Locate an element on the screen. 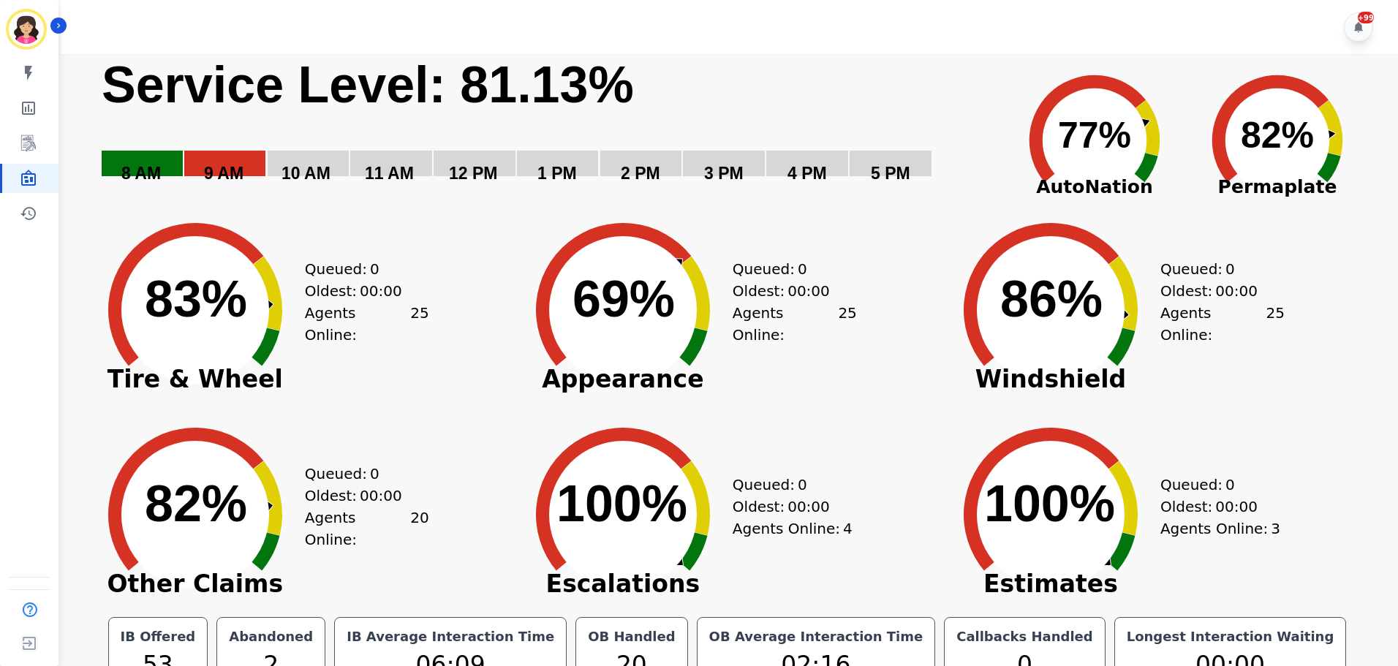 The width and height of the screenshot is (1398, 666). text: 1 PM is located at coordinates (557, 173).